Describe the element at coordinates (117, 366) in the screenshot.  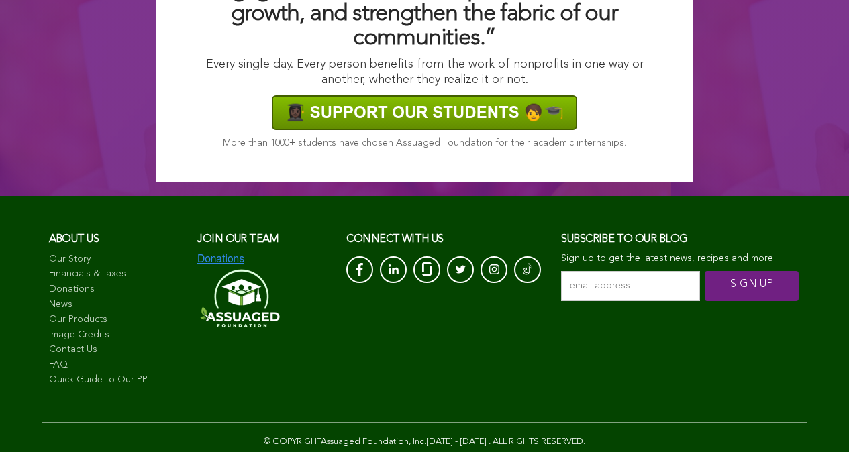
I see `a: FAQ` at that location.